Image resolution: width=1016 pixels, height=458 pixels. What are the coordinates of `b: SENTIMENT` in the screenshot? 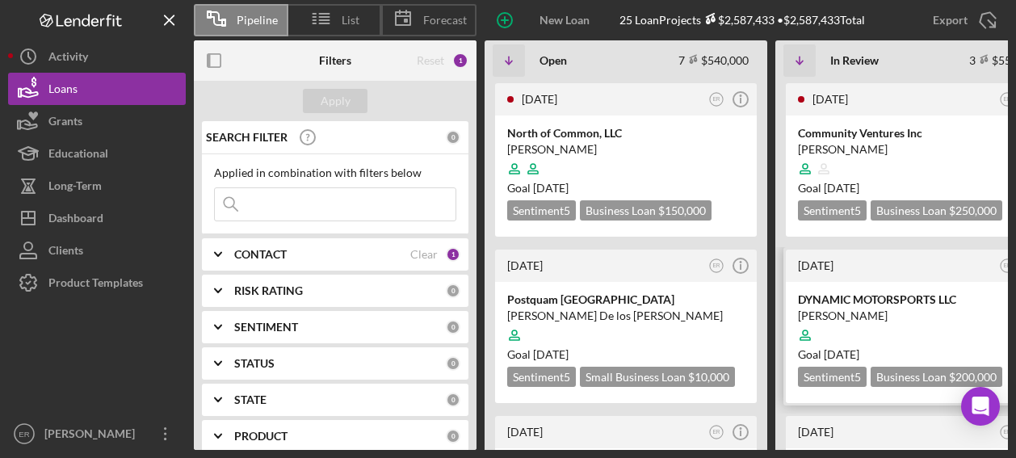 It's located at (266, 327).